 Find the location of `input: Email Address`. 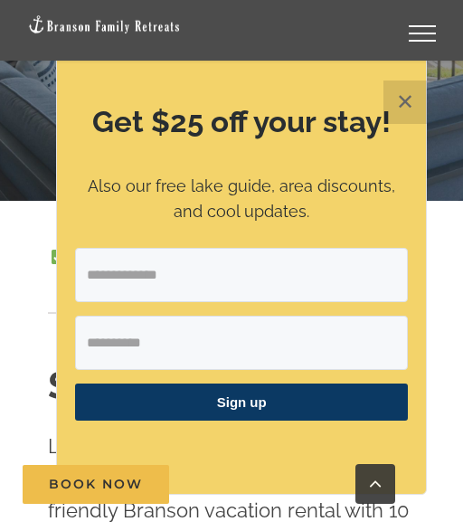

input: Email Address is located at coordinates (241, 275).